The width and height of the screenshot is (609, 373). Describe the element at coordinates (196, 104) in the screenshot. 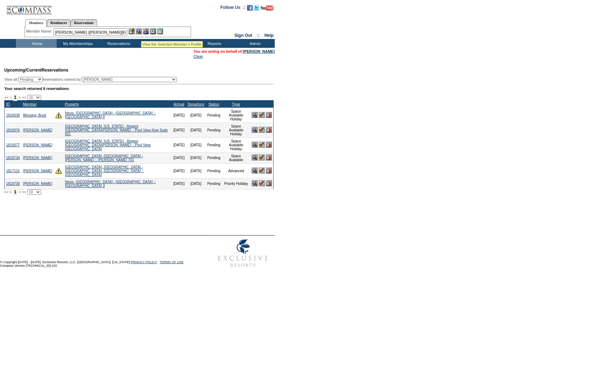

I see `a: Departure` at that location.